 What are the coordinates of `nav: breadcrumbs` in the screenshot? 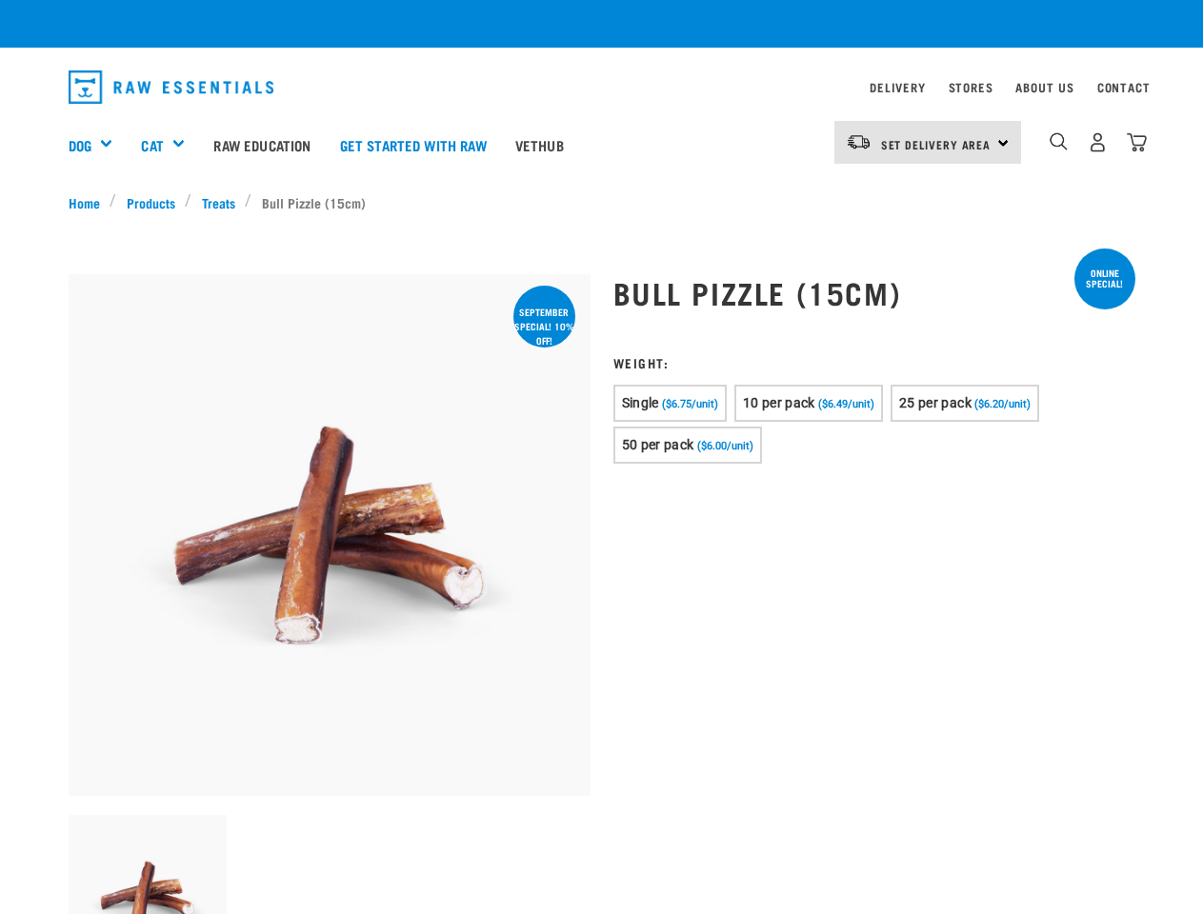 It's located at (602, 202).